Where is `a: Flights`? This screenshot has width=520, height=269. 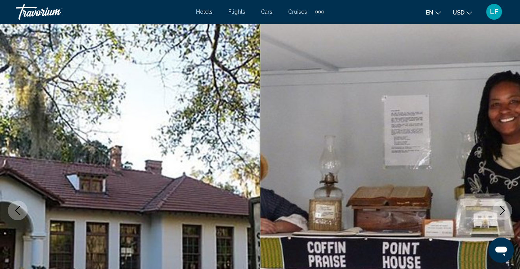 a: Flights is located at coordinates (237, 12).